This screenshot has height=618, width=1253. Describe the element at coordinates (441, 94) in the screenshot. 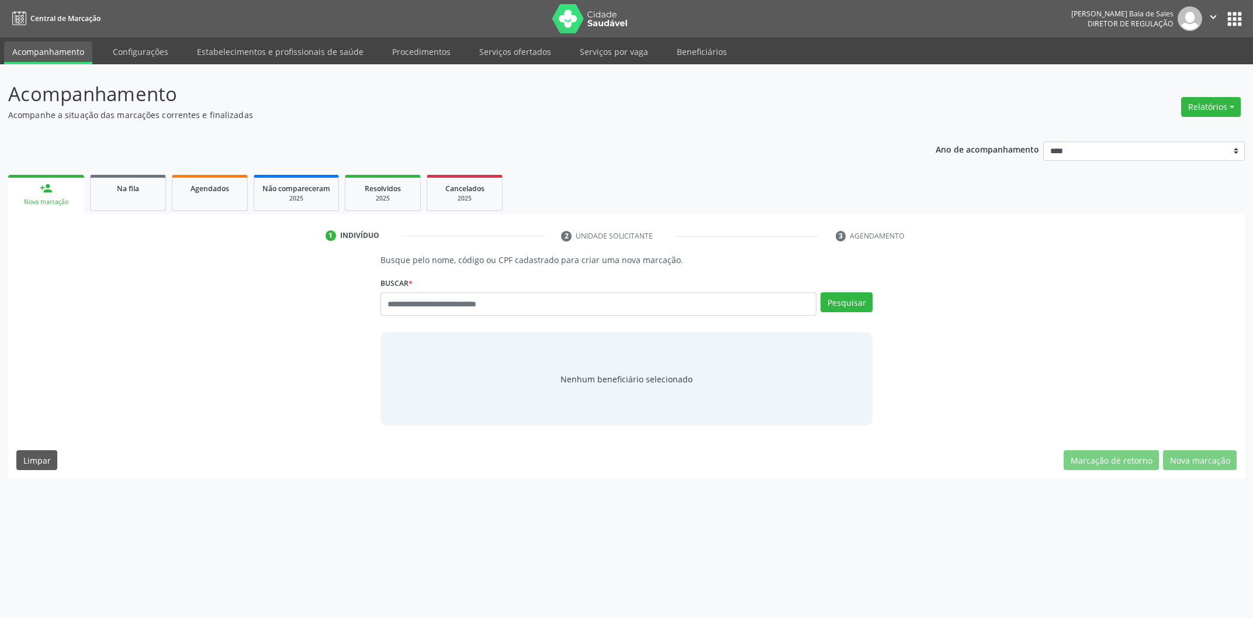

I see `p: Acompanhamento` at that location.